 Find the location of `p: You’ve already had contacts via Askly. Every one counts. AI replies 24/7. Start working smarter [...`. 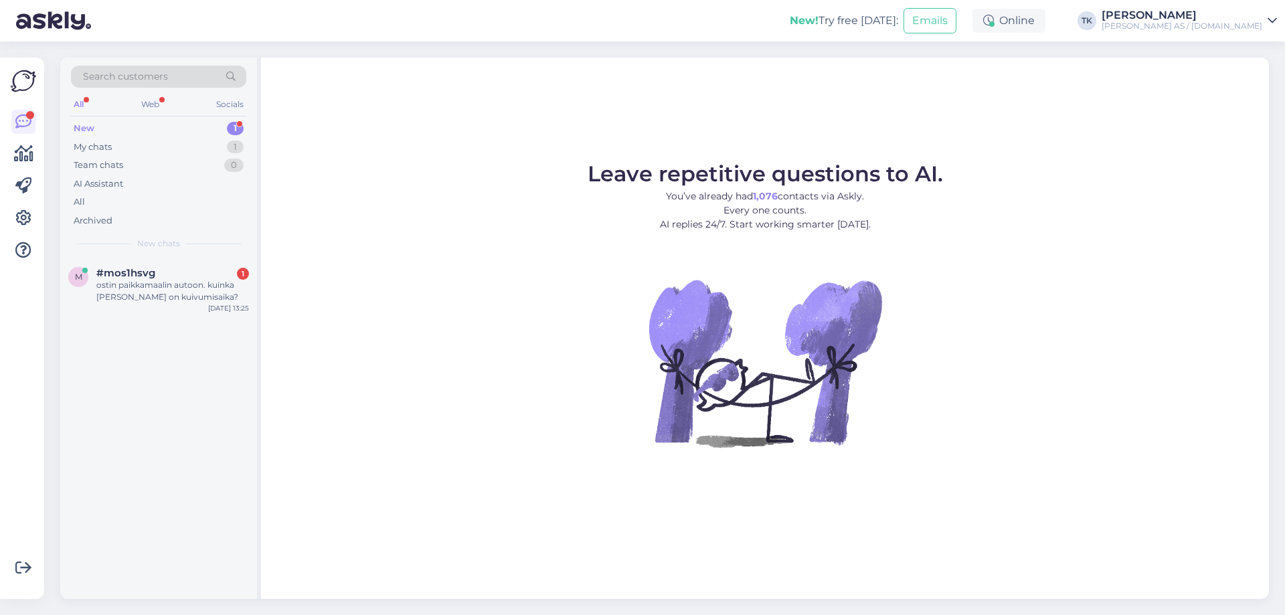

p: You’ve already had contacts via Askly. Every one counts. AI replies 24/7. Start working smarter [... is located at coordinates (765, 210).